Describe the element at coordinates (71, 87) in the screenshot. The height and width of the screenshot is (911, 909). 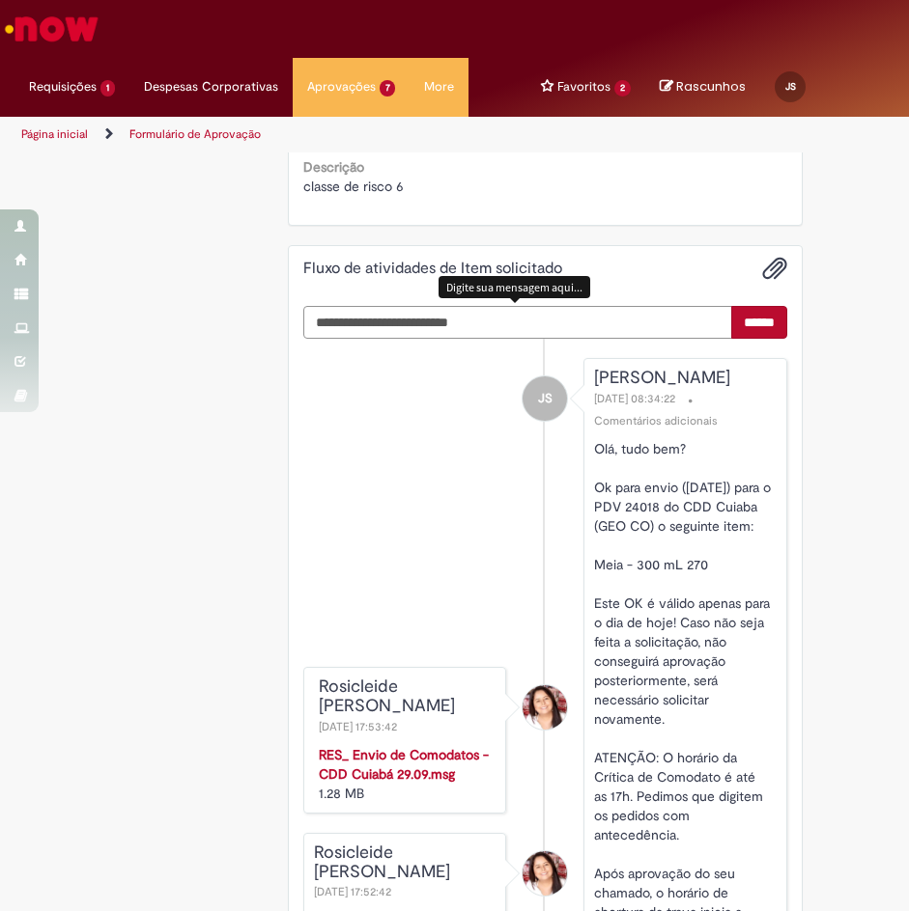
I see `a: Requisições : 1` at that location.